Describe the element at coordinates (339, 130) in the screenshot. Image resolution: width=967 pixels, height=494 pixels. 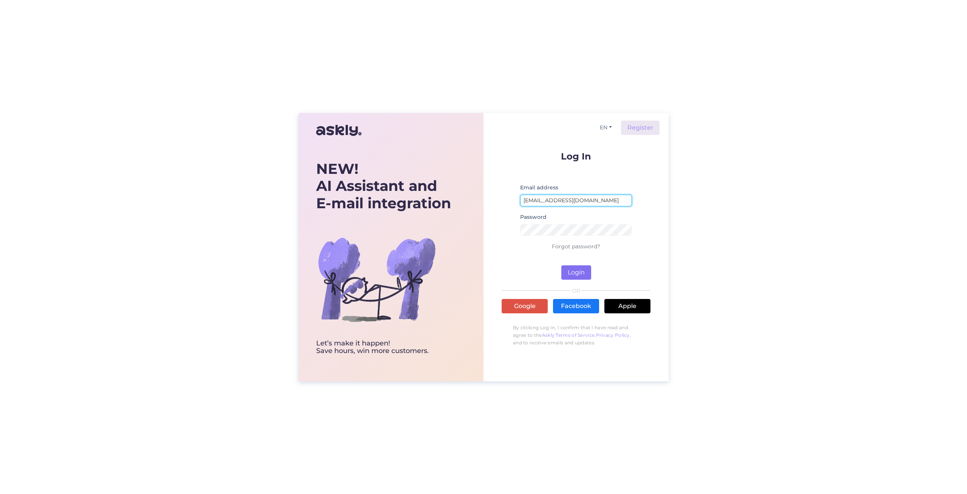
I see `img: Askly` at that location.